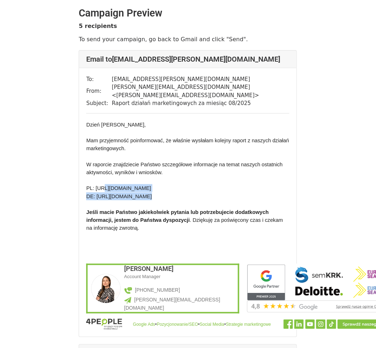  Describe the element at coordinates (212, 324) in the screenshot. I see `a: Social Media` at that location.